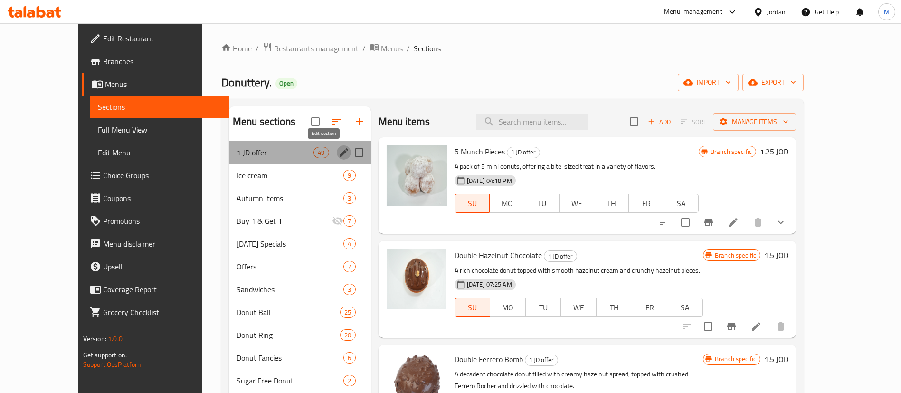  I want to click on div: Sugar Free Donut2, so click(300, 381).